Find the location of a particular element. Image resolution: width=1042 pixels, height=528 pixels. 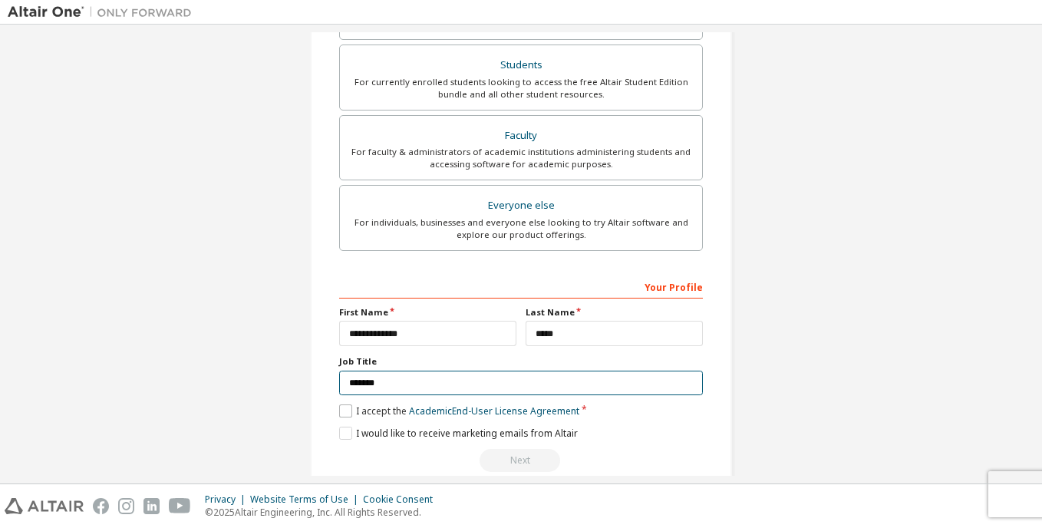

div: For faculty & administrators of academic institutions administering students and accessing softwa... is located at coordinates (521, 158).